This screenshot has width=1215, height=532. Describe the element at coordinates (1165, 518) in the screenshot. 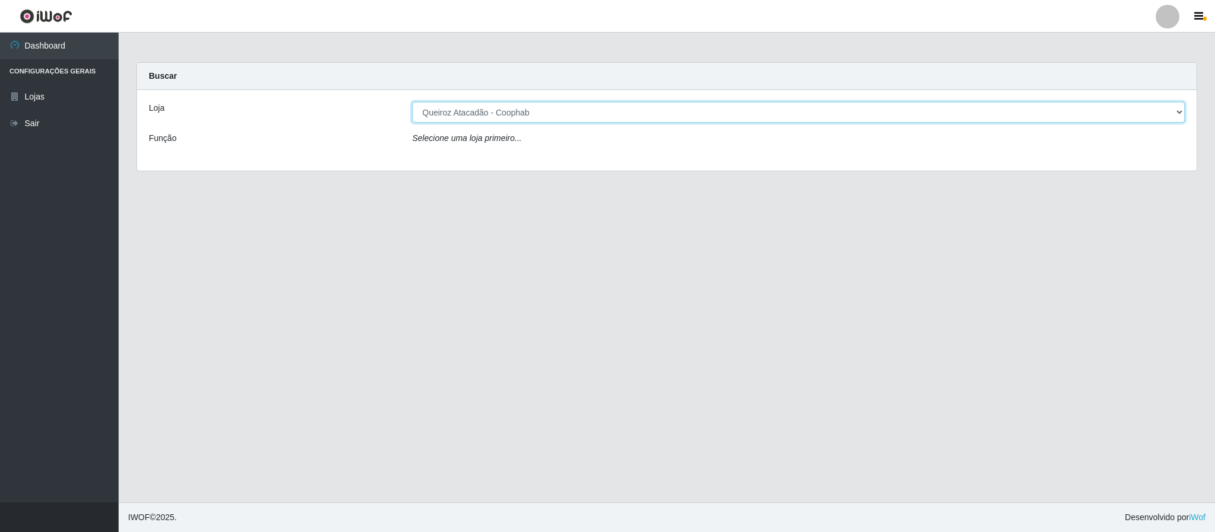

I see `span: Desenvolvido por` at that location.